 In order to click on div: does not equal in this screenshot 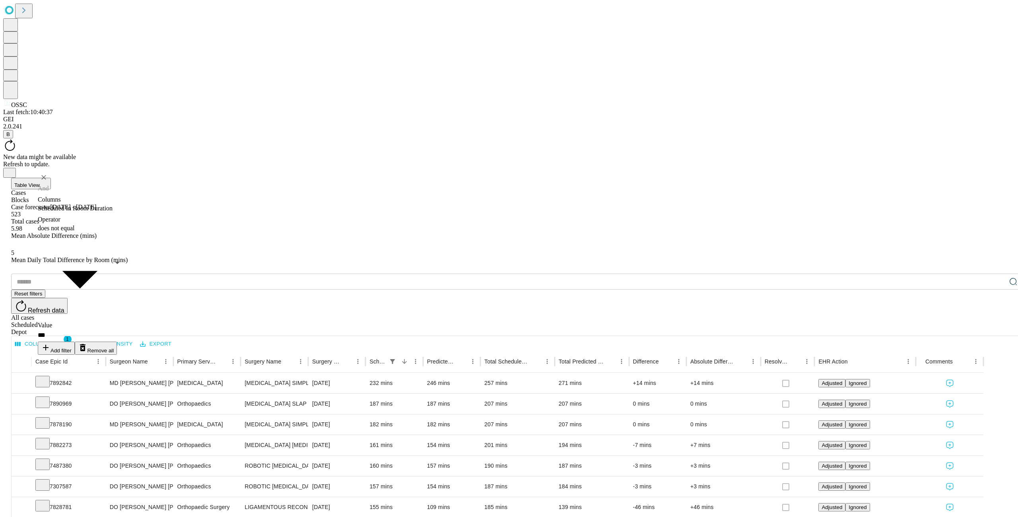, I will do `click(85, 230)`.